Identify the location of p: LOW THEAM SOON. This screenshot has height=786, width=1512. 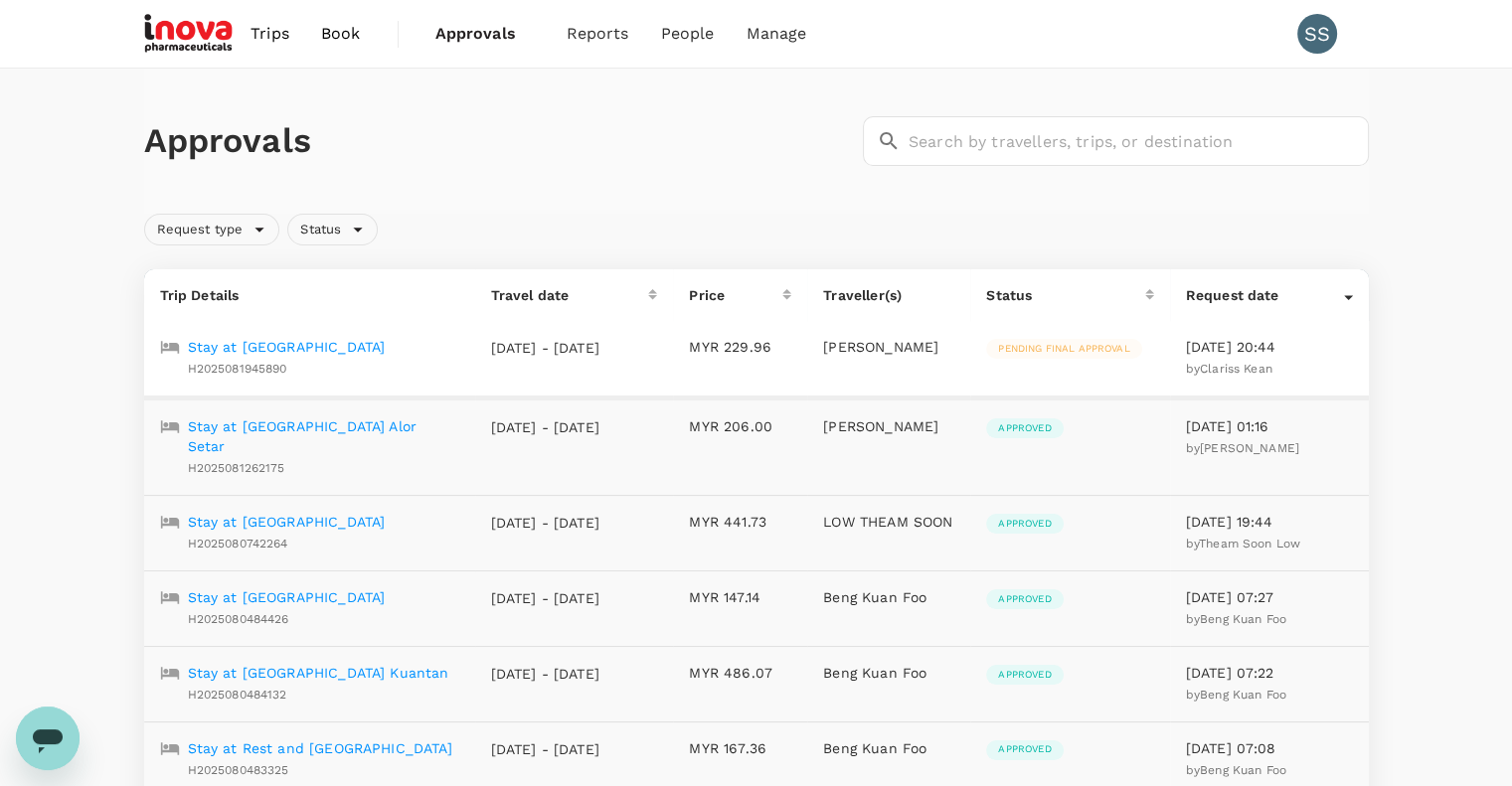
(889, 521).